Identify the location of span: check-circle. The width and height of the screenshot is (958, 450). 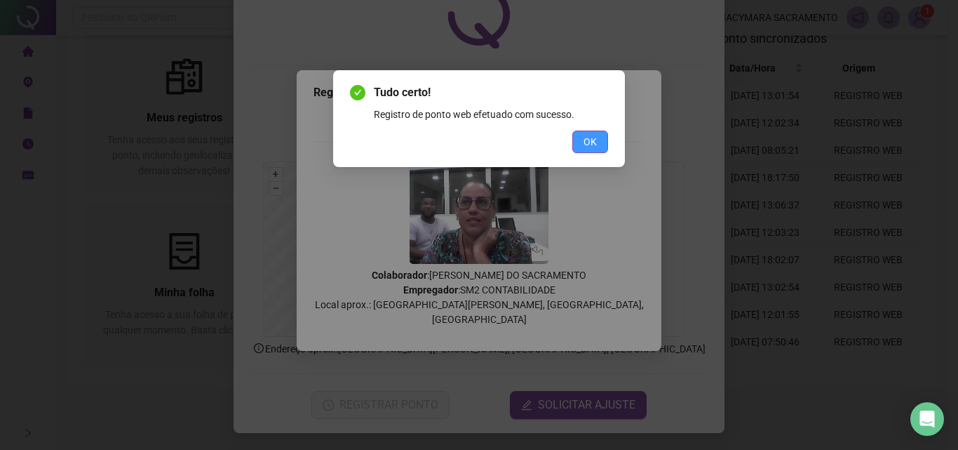
(358, 93).